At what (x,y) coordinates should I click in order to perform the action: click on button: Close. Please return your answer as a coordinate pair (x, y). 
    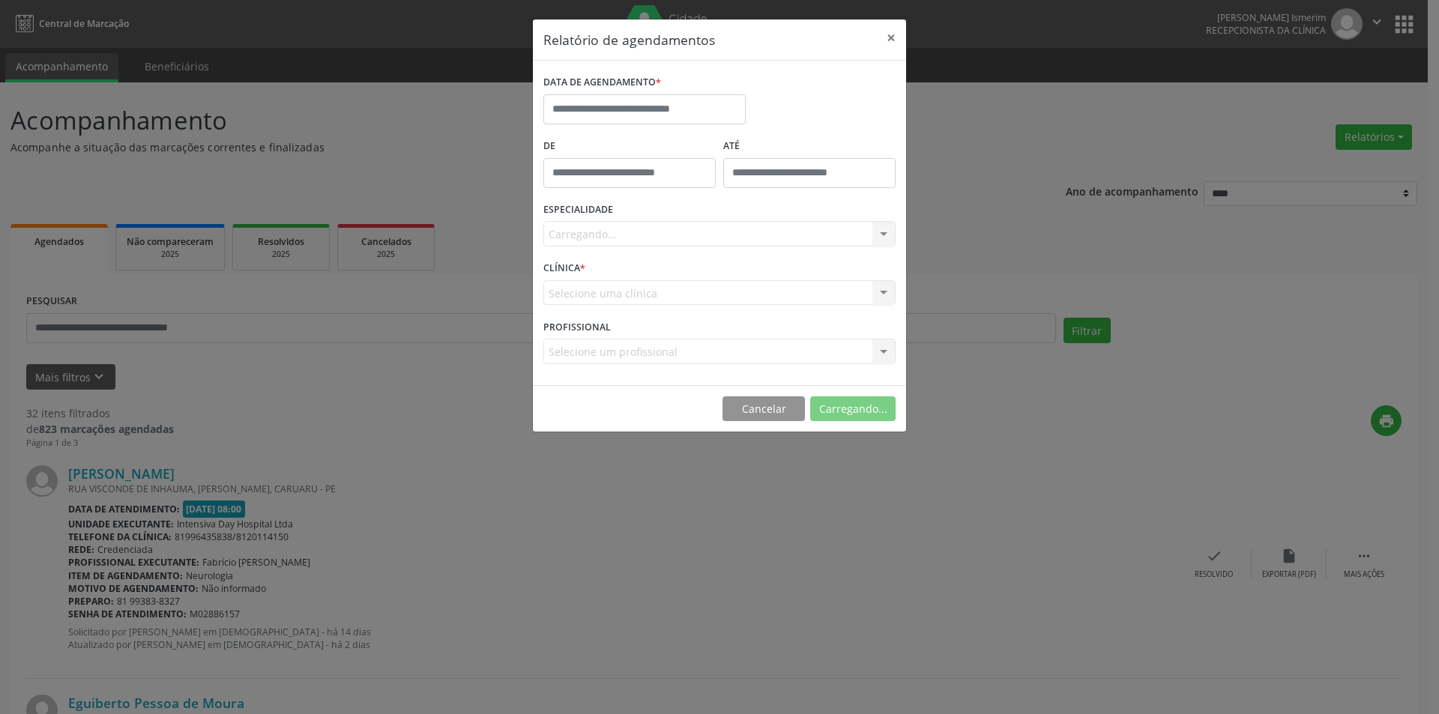
    Looking at the image, I should click on (891, 37).